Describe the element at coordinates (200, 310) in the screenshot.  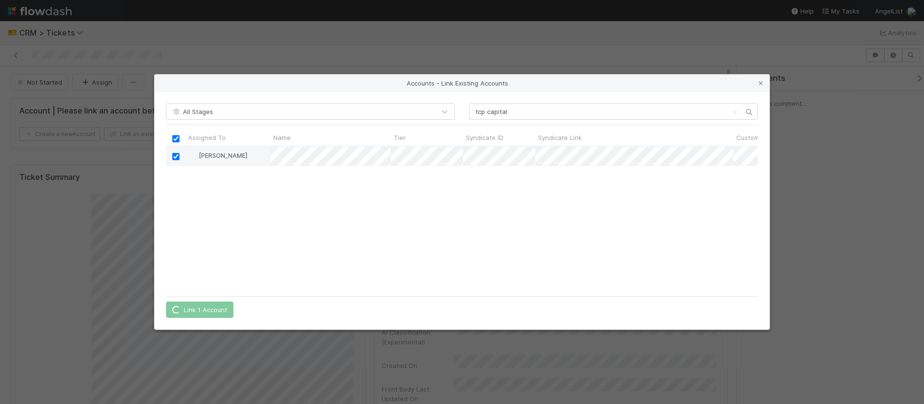
I see `button: Link 1 Account` at that location.